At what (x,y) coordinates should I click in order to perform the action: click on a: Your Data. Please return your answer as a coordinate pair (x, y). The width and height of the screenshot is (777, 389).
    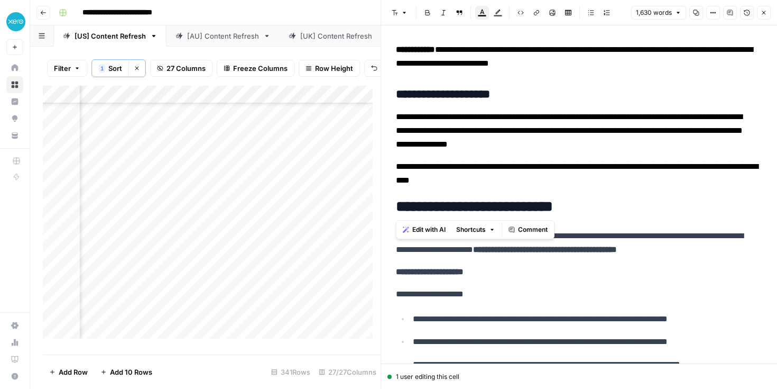
    Looking at the image, I should click on (15, 135).